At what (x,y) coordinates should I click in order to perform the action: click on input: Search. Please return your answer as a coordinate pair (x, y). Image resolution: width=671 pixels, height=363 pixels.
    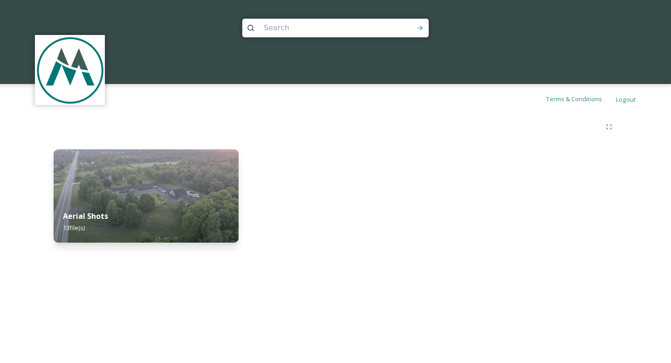
    Looking at the image, I should click on (323, 28).